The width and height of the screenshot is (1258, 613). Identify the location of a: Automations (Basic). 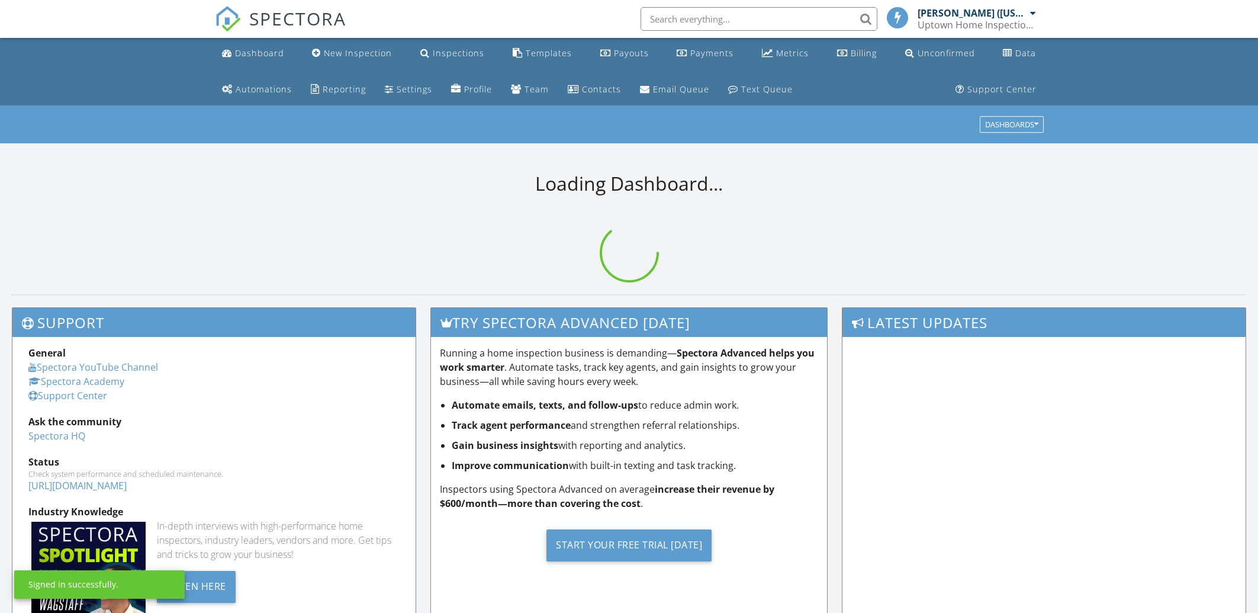
(257, 89).